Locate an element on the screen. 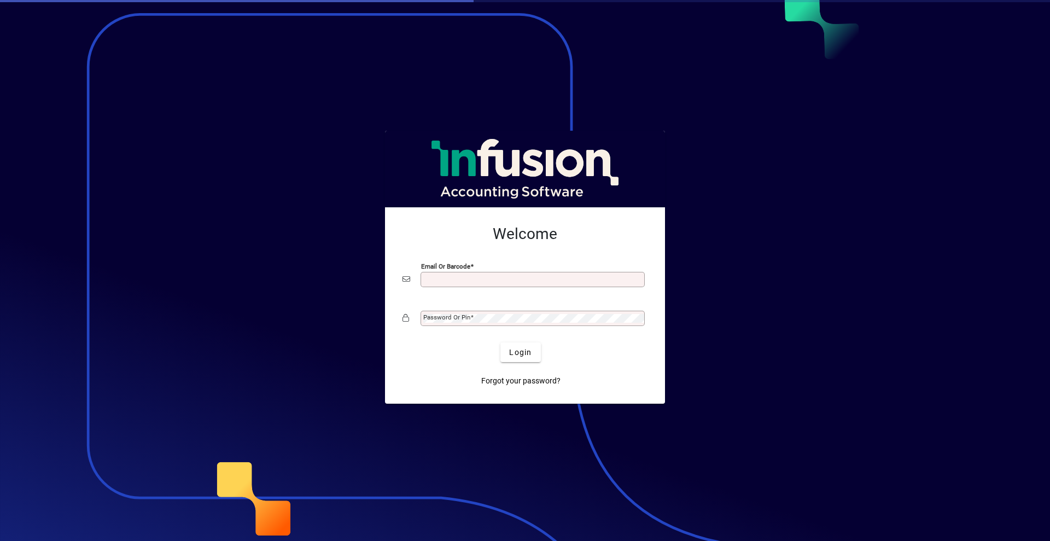  a: Forgot your password? is located at coordinates (521, 381).